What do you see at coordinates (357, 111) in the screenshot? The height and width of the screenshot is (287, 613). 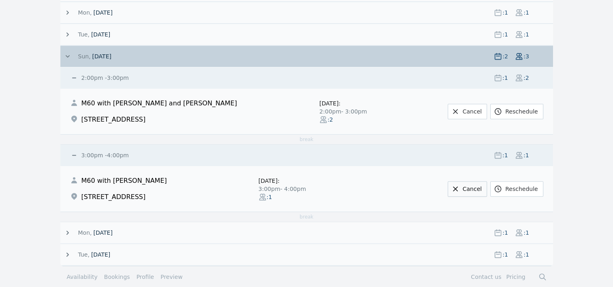 I see `div: 2:00pm - 3:00pm` at bounding box center [357, 111].